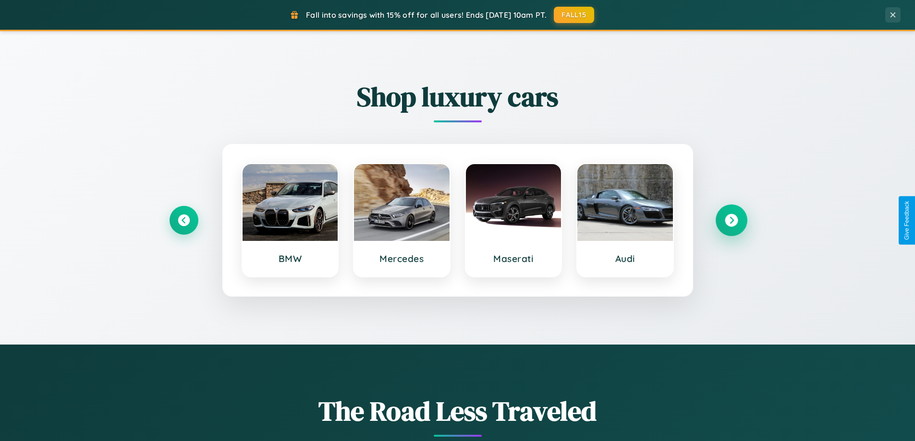  I want to click on h1: The Road Less Traveled, so click(458, 411).